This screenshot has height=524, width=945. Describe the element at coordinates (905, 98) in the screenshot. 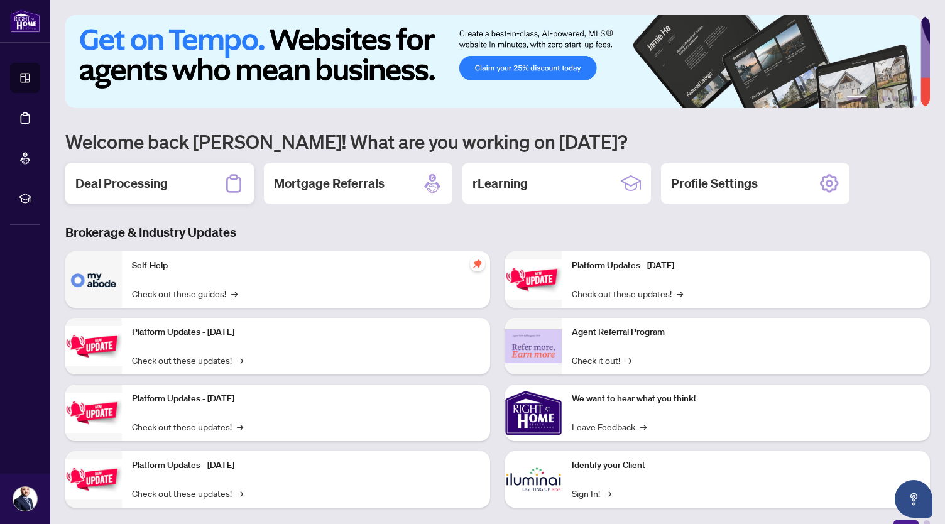

I see `button: 5` at that location.